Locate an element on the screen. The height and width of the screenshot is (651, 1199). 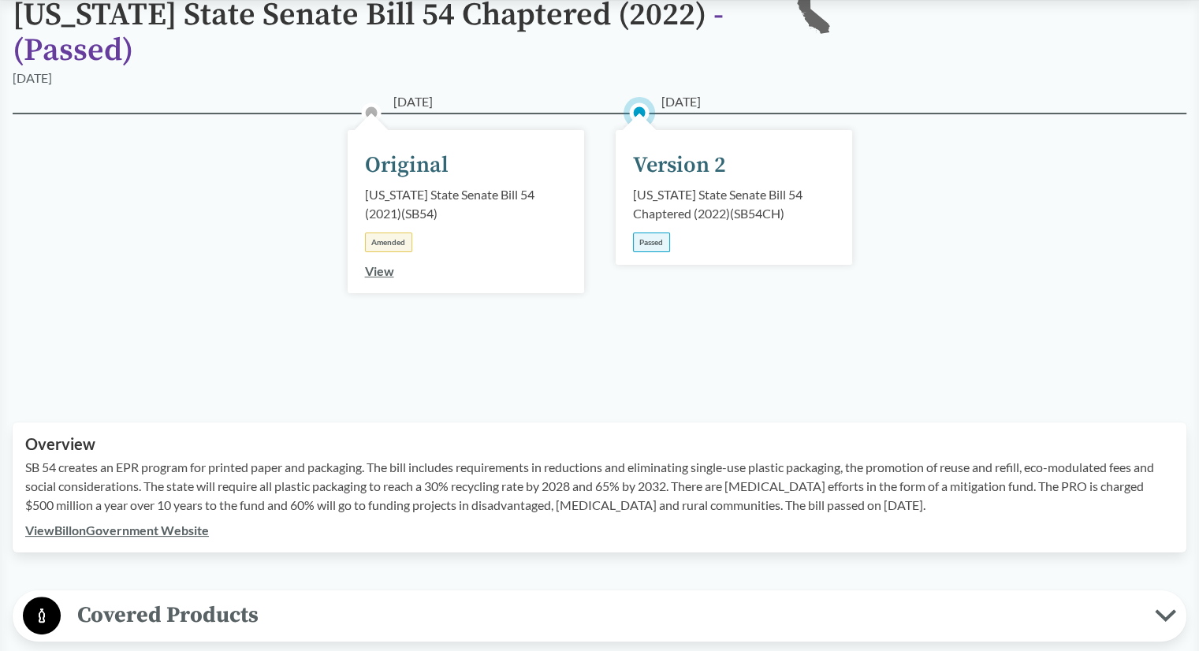
a: ViewBillonGovernment Website is located at coordinates (117, 530).